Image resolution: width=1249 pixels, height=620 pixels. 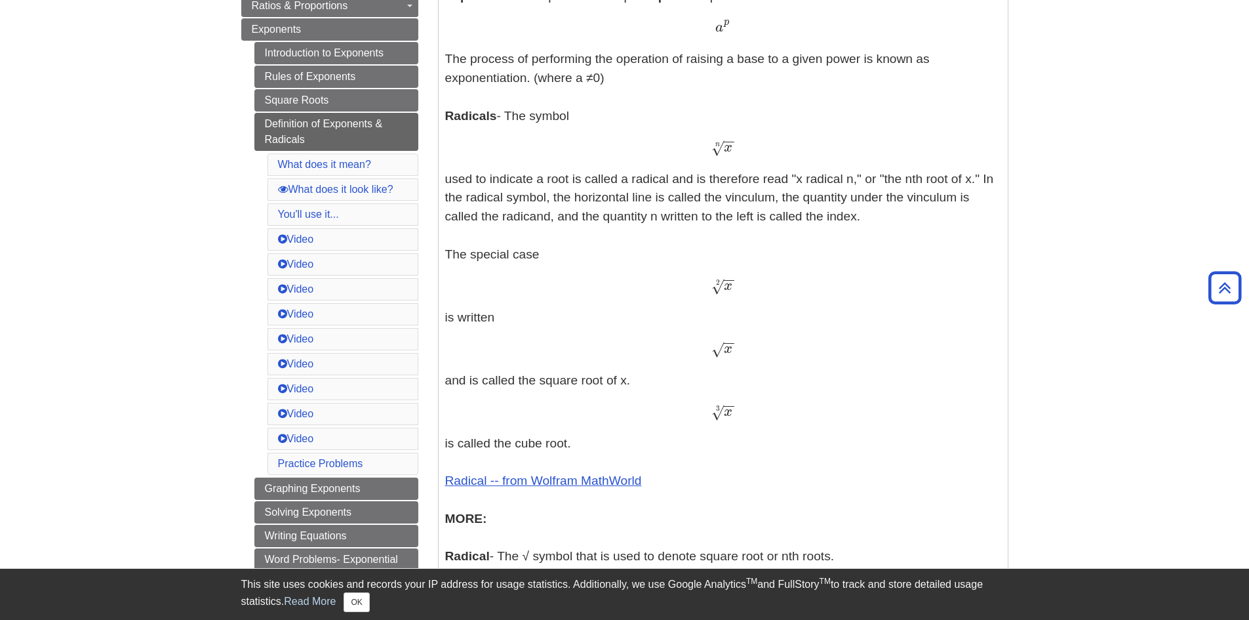 What do you see at coordinates (356, 602) in the screenshot?
I see `button: Close` at bounding box center [356, 602].